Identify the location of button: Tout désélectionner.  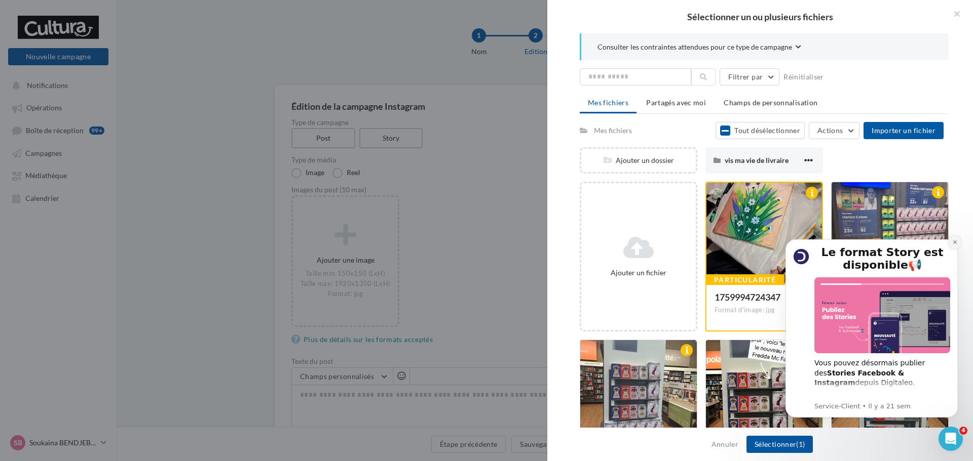
(760, 131).